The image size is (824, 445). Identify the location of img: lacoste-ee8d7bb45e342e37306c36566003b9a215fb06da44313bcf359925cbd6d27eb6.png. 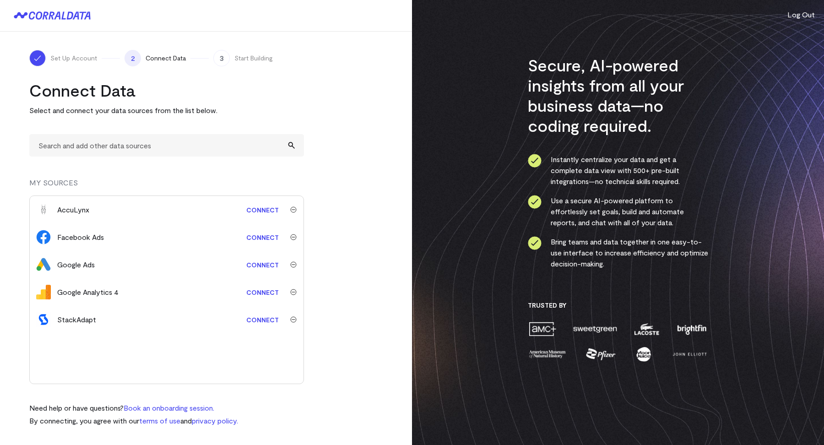
(646, 329).